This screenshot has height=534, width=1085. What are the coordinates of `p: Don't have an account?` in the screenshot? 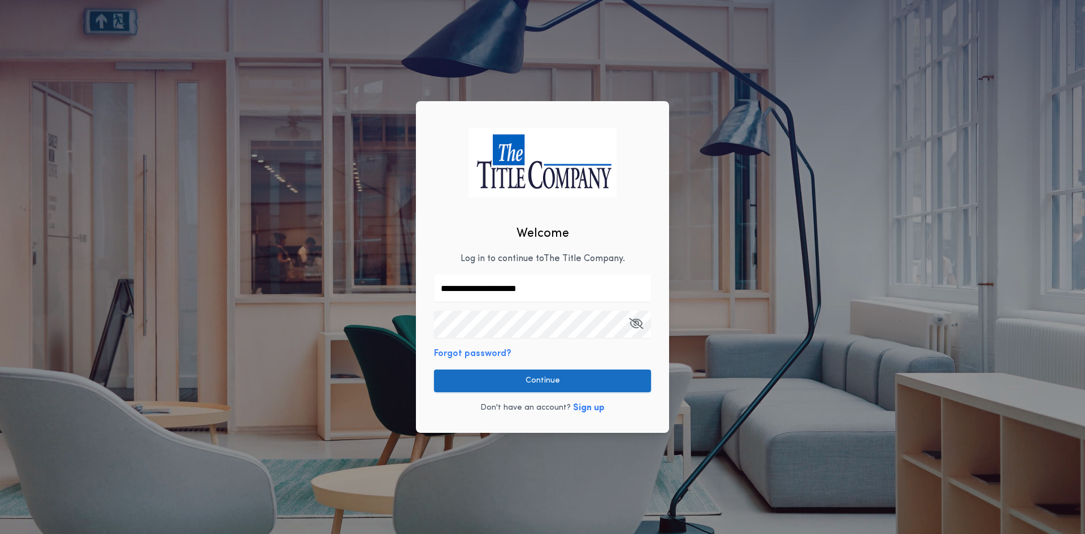 It's located at (525, 408).